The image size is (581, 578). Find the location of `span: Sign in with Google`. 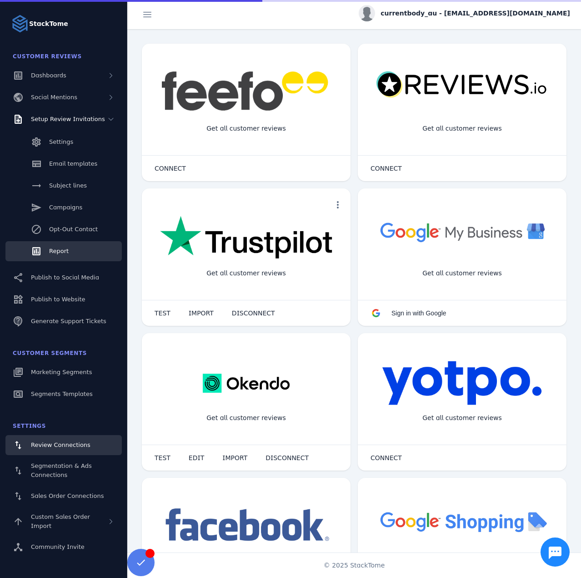

span: Sign in with Google is located at coordinates (419, 313).